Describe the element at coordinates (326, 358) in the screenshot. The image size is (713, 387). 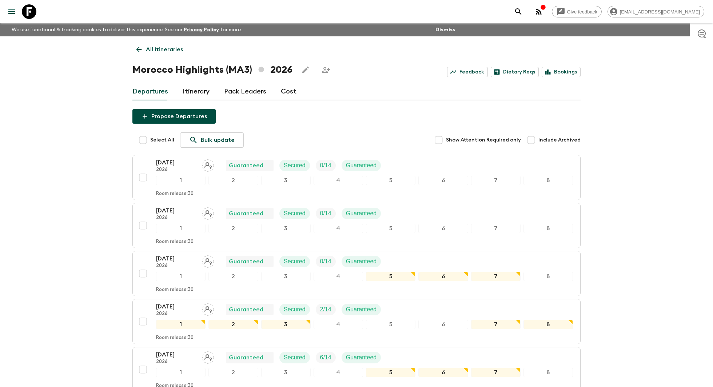
I see `p: 6 / 14` at that location.